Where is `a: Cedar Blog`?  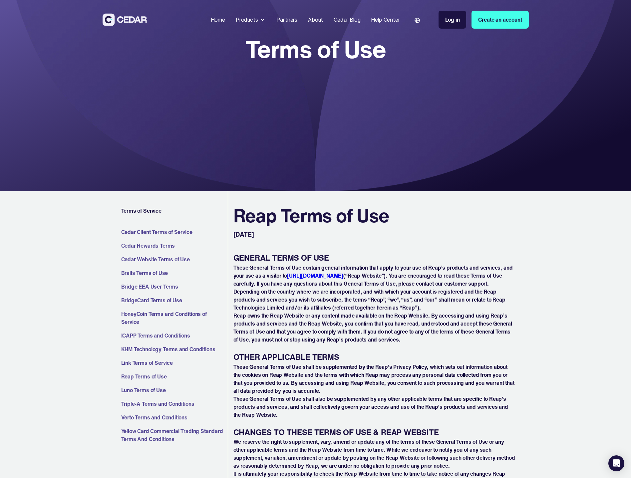 a: Cedar Blog is located at coordinates (347, 20).